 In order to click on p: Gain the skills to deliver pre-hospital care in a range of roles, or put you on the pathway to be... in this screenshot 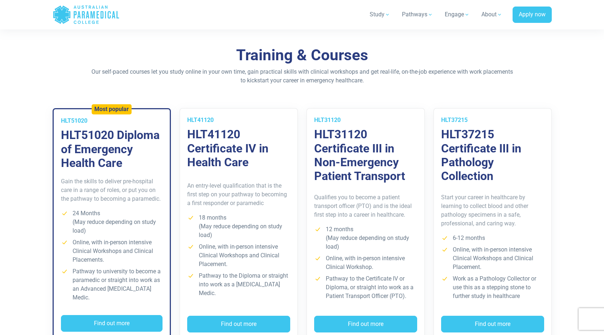, I will do `click(112, 190)`.